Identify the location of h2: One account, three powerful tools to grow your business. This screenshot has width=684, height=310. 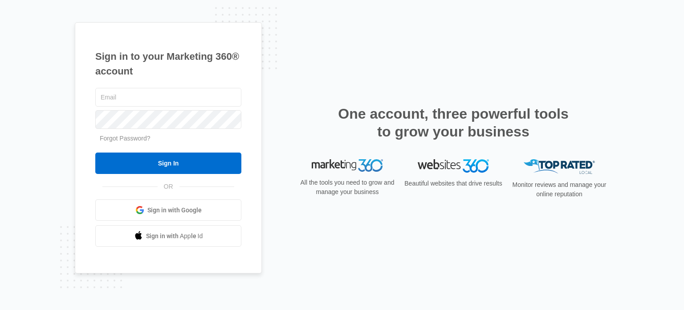
(454, 123).